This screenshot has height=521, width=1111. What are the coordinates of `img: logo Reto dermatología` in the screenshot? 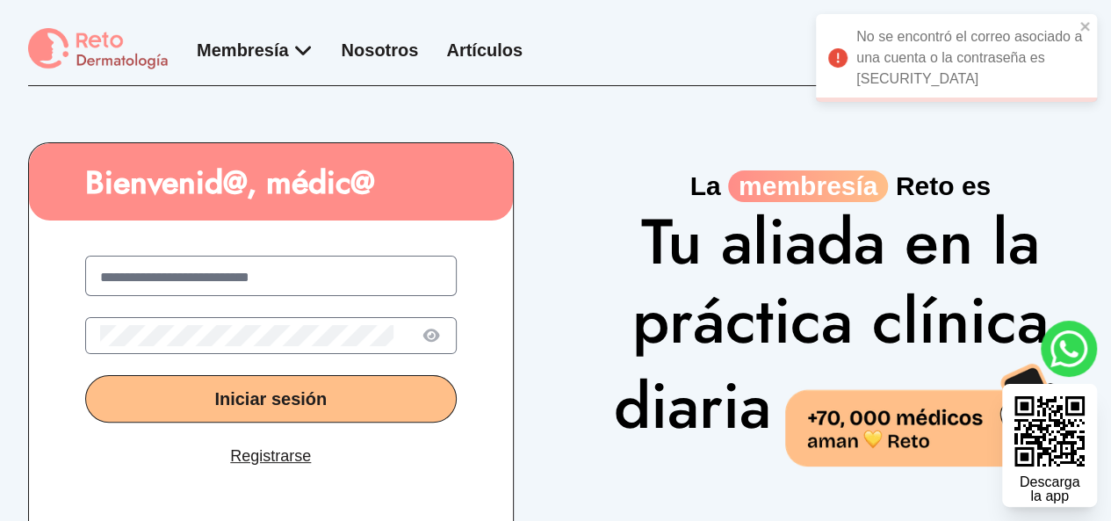 It's located at (98, 49).